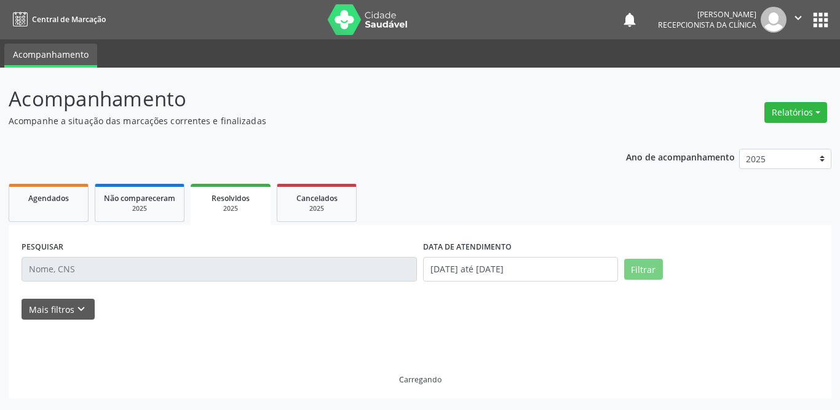 This screenshot has width=840, height=410. I want to click on span: Resolvidos, so click(231, 198).